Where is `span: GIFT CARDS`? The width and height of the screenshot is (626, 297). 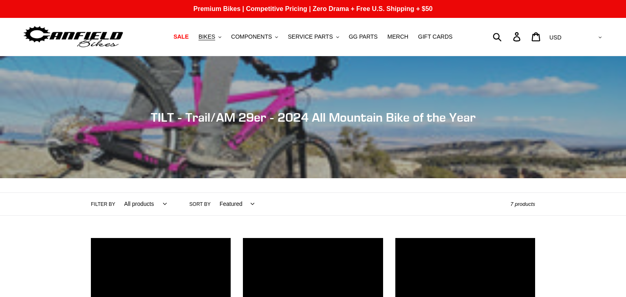
span: GIFT CARDS is located at coordinates (435, 37).